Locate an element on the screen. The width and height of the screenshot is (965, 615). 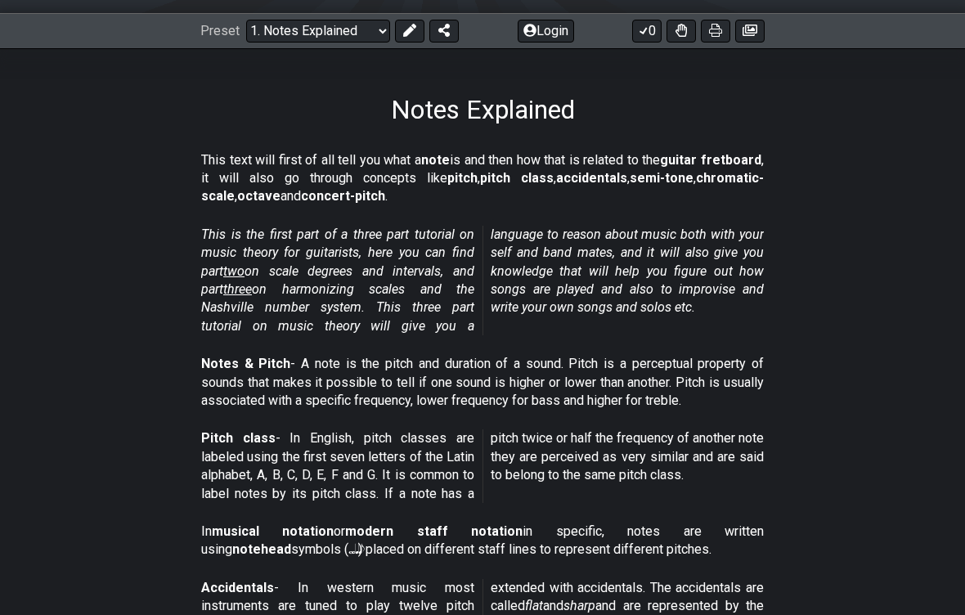
button: Edit Preset is located at coordinates (410, 31).